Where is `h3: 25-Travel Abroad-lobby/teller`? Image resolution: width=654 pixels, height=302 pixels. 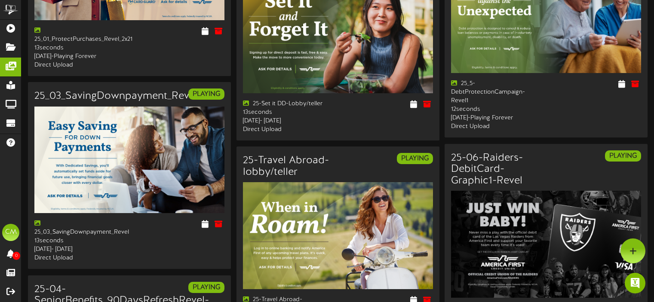 h3: 25-Travel Abroad-lobby/teller is located at coordinates (287, 166).